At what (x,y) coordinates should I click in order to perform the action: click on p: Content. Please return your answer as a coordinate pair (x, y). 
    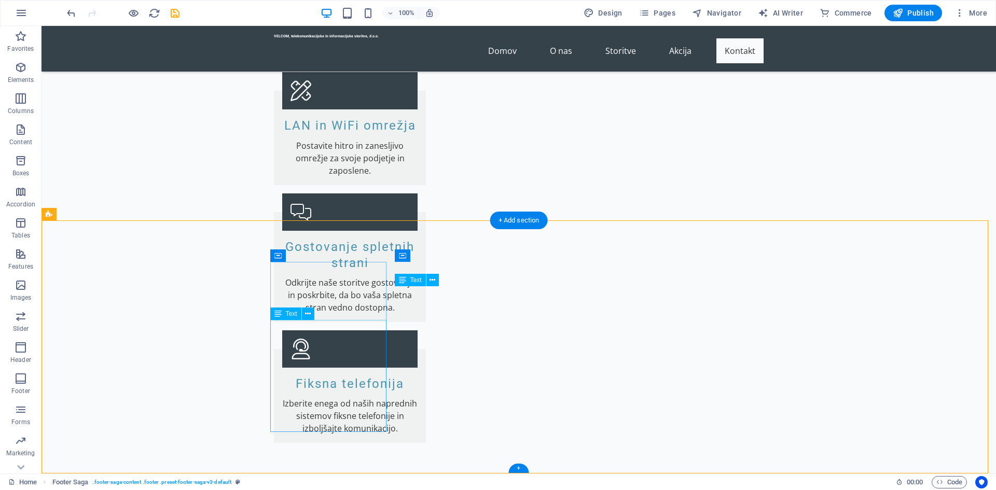
    Looking at the image, I should click on (21, 142).